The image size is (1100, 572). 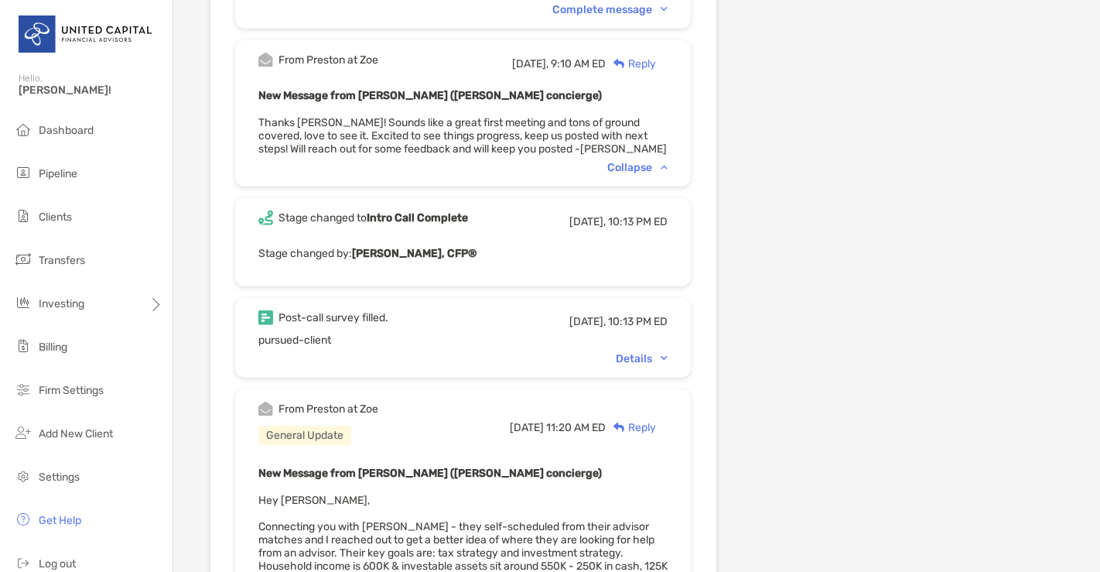 What do you see at coordinates (76, 433) in the screenshot?
I see `span: Add New Client` at bounding box center [76, 433].